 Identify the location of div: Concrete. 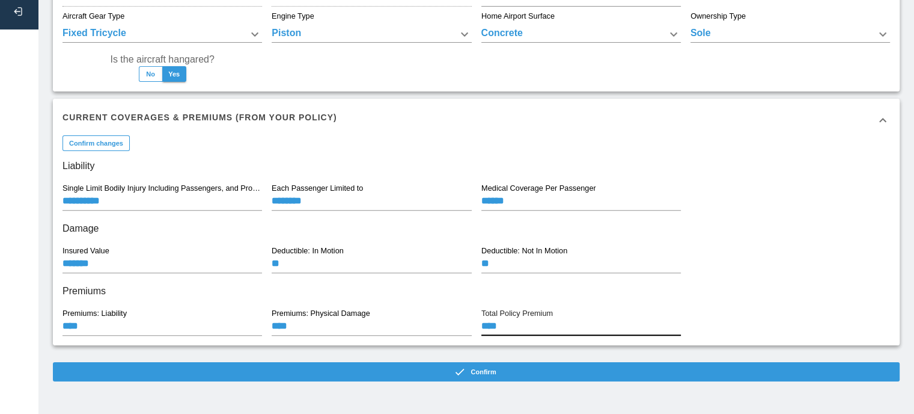
(581, 34).